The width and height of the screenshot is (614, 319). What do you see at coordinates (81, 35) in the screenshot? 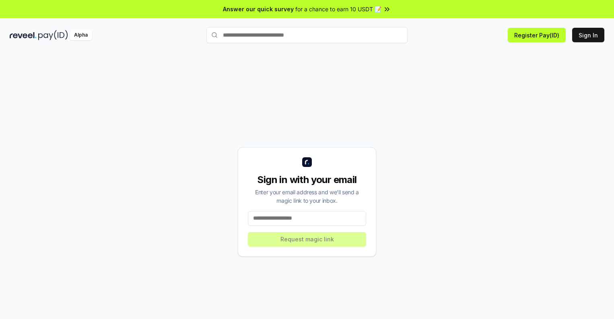
I see `div: Alpha` at bounding box center [81, 35].